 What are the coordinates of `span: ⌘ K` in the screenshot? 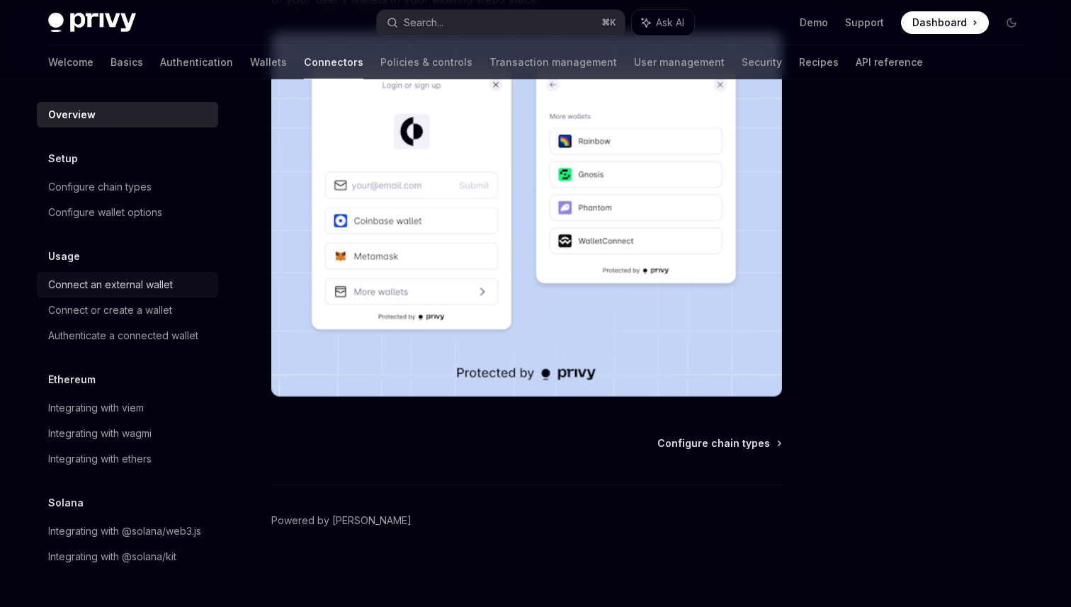 It's located at (608, 23).